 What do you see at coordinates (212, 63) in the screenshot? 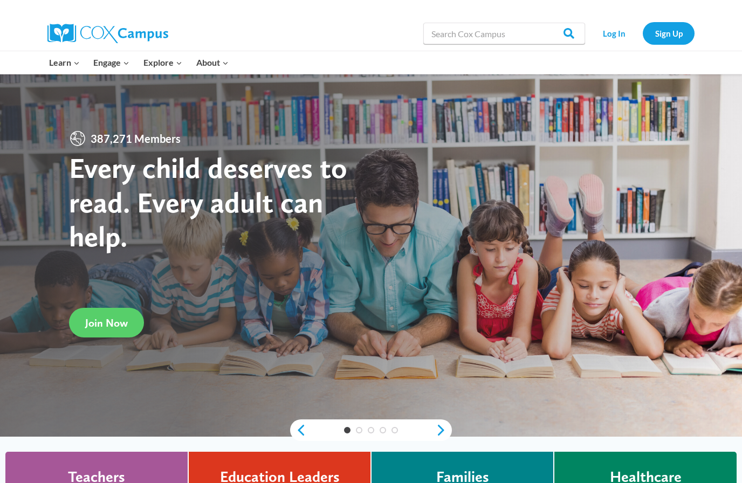
I see `span: About` at bounding box center [212, 63].